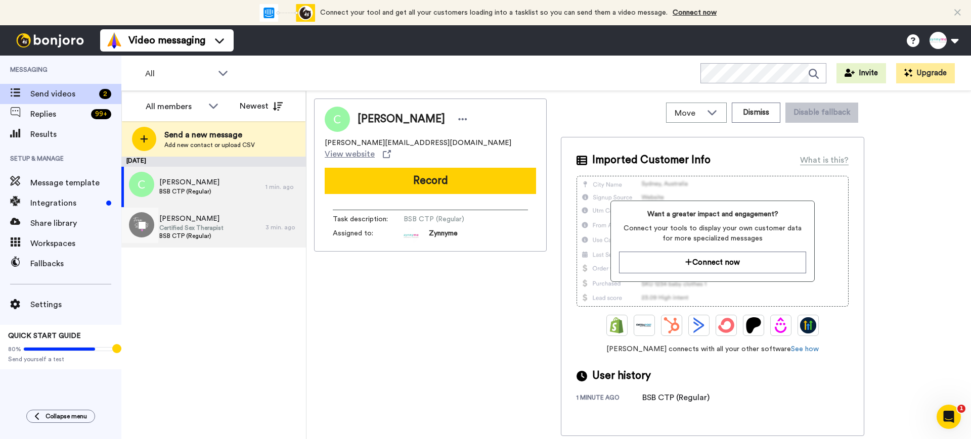 The height and width of the screenshot is (439, 971). What do you see at coordinates (105, 94) in the screenshot?
I see `div: 2` at bounding box center [105, 94].